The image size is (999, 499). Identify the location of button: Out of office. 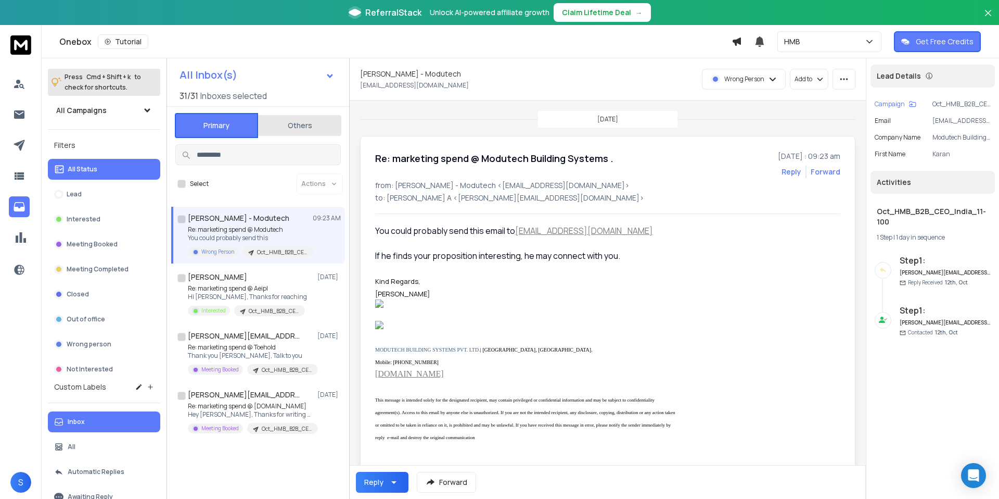
(104, 319).